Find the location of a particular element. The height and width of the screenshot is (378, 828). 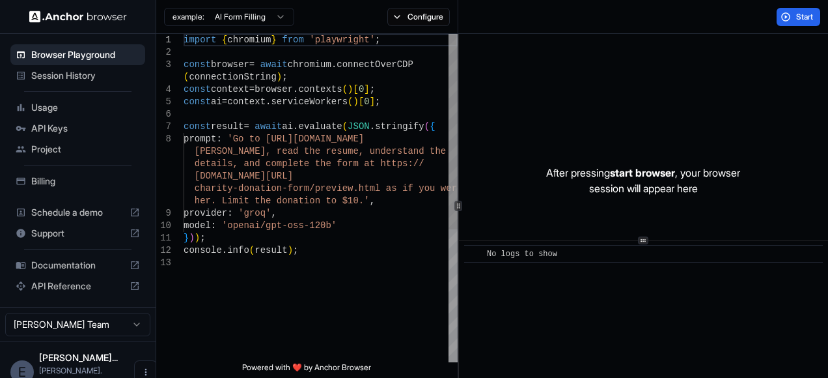

span: No logs to show is located at coordinates (522, 254).